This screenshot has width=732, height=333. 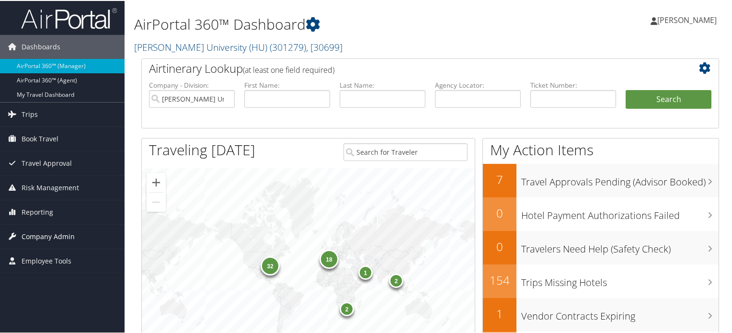 What do you see at coordinates (331, 23) in the screenshot?
I see `h1: AirPortal 360™ Dashboard` at bounding box center [331, 23].